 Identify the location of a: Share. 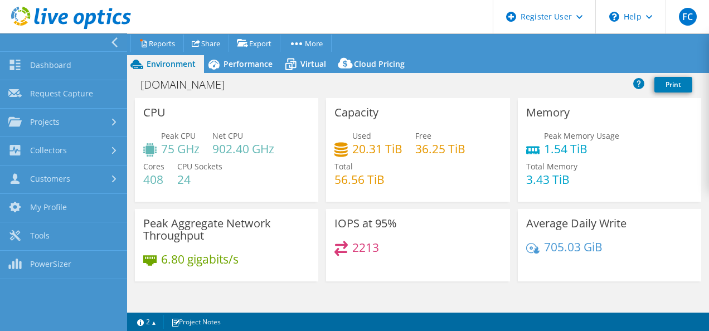
(206, 43).